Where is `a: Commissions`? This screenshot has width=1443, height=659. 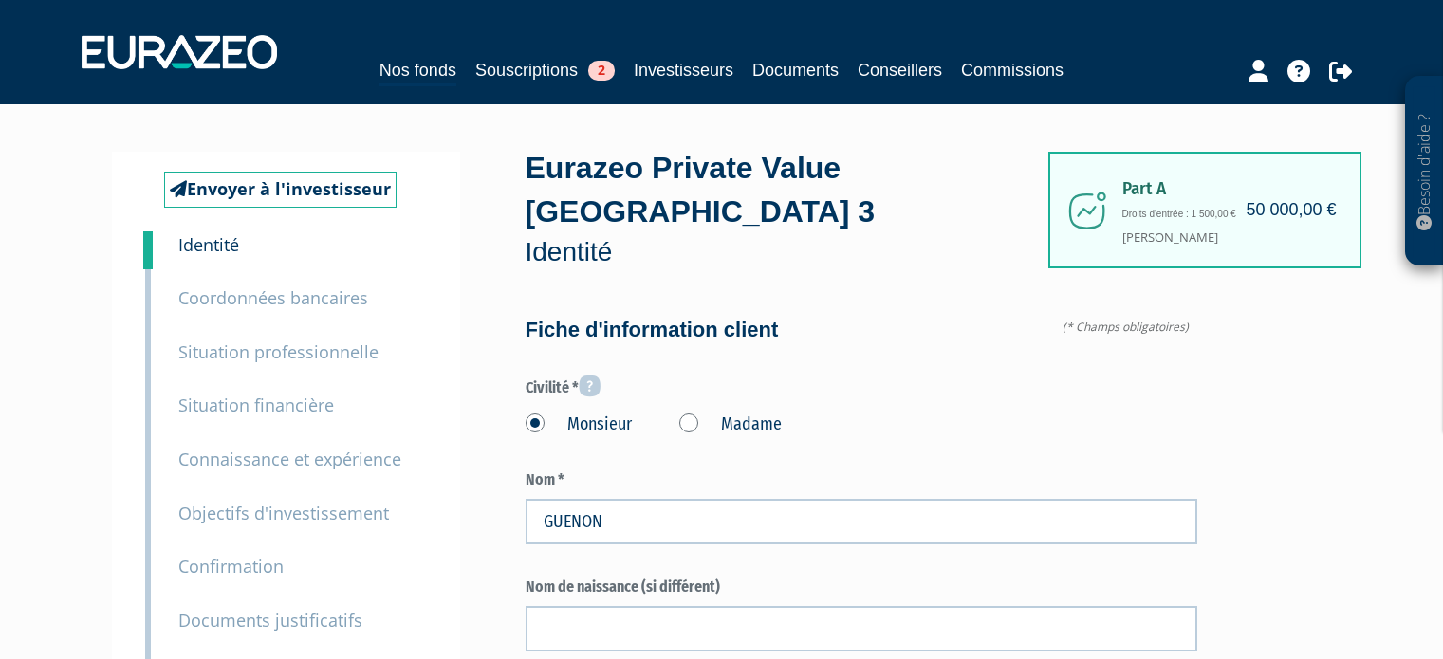 a: Commissions is located at coordinates (1012, 70).